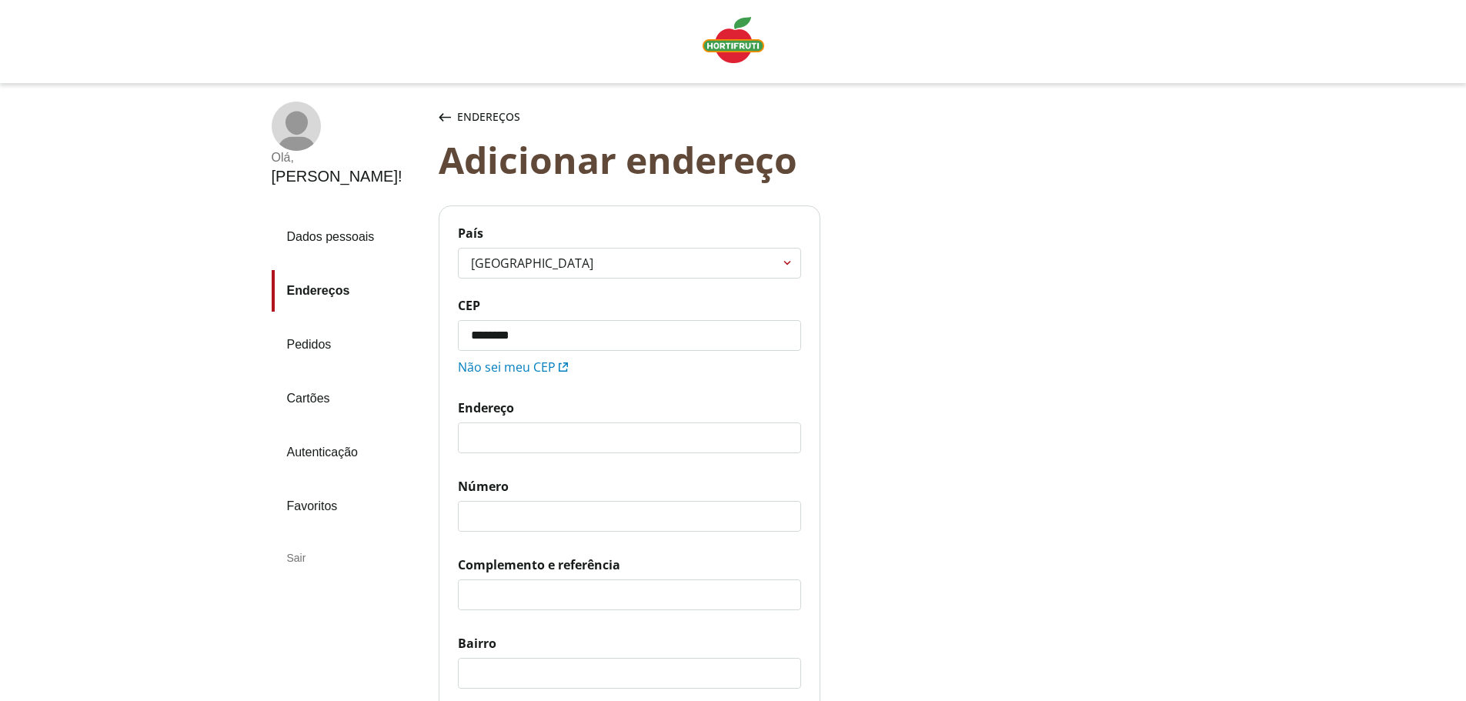  Describe the element at coordinates (480, 117) in the screenshot. I see `button: Endereços` at that location.